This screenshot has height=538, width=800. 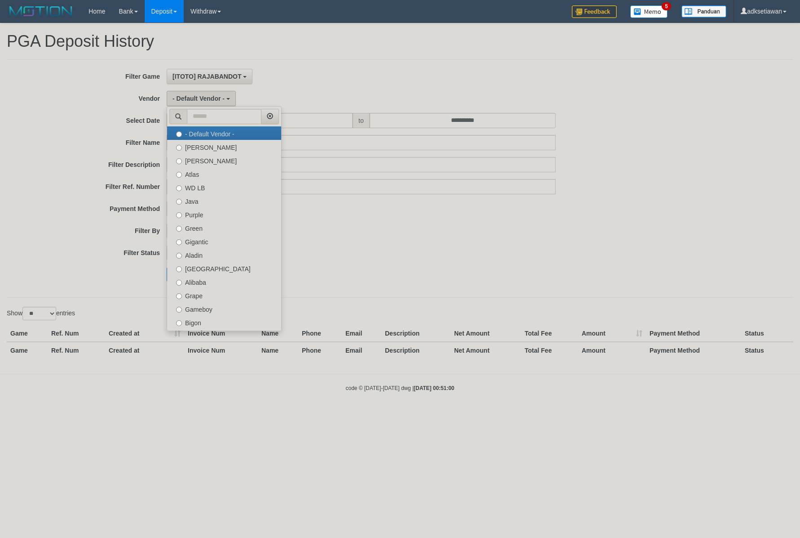 What do you see at coordinates (224, 133) in the screenshot?
I see `label: - Default Vendor -` at bounding box center [224, 133].